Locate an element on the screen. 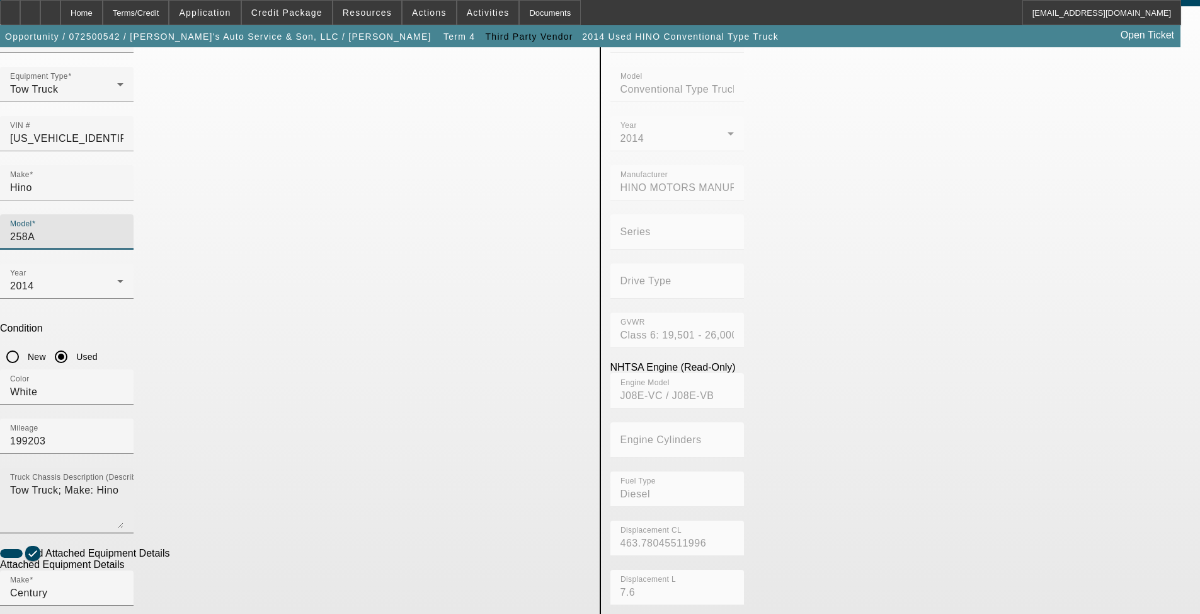 The width and height of the screenshot is (1200, 614). button: 2014 Used HINO Conventional Type Truck is located at coordinates (681, 37).